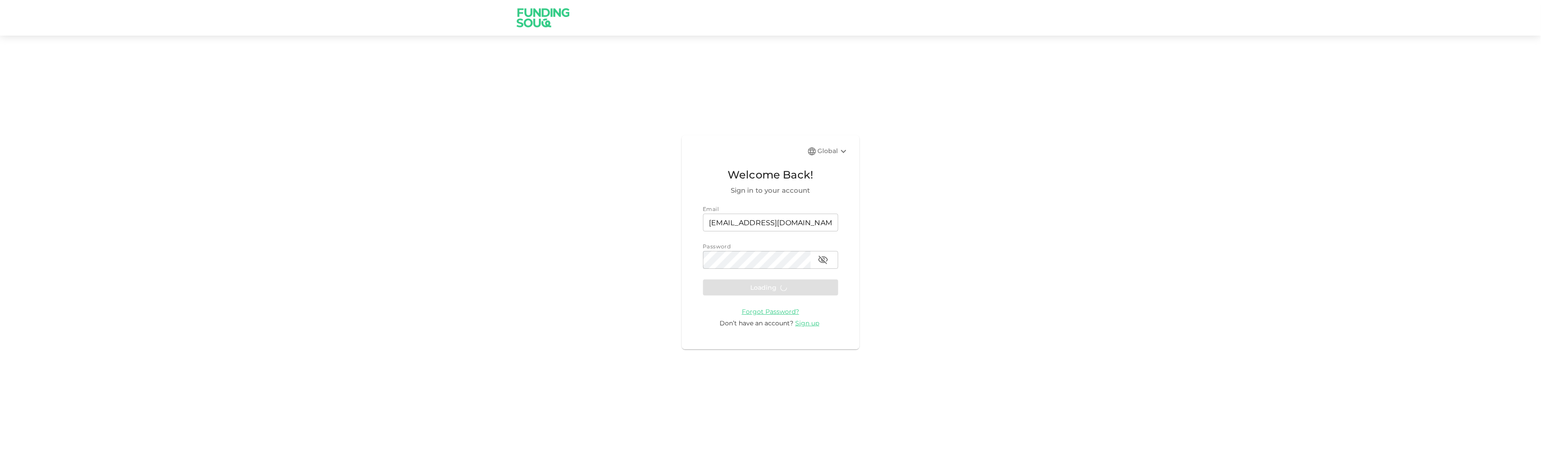  Describe the element at coordinates (711, 209) in the screenshot. I see `span: Email` at that location.